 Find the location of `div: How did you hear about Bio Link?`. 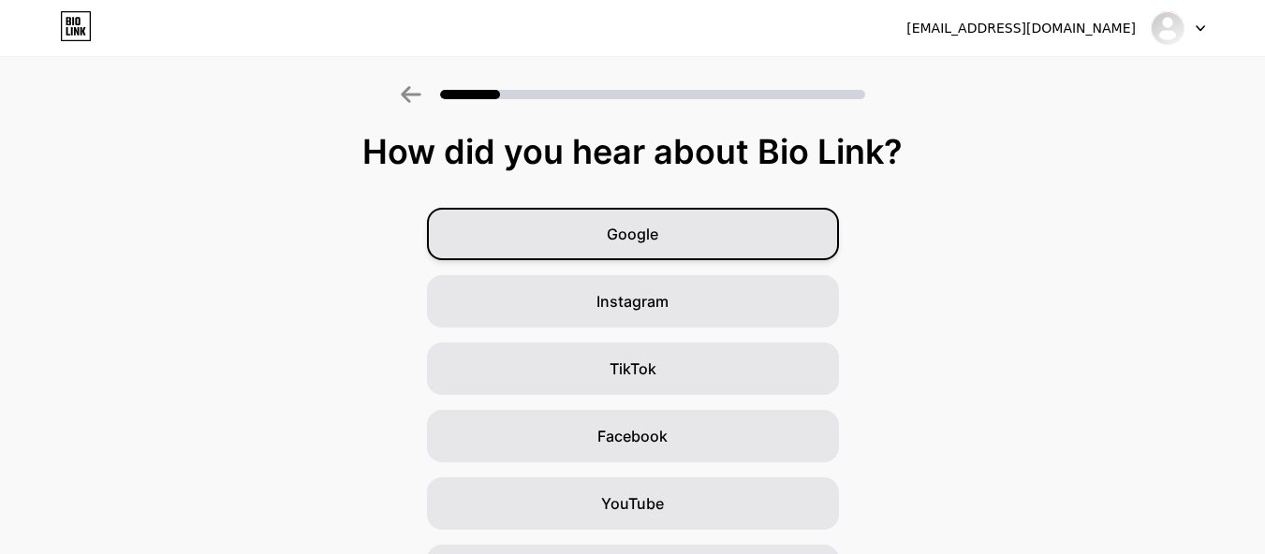

div: How did you hear about Bio Link? is located at coordinates (632, 152).